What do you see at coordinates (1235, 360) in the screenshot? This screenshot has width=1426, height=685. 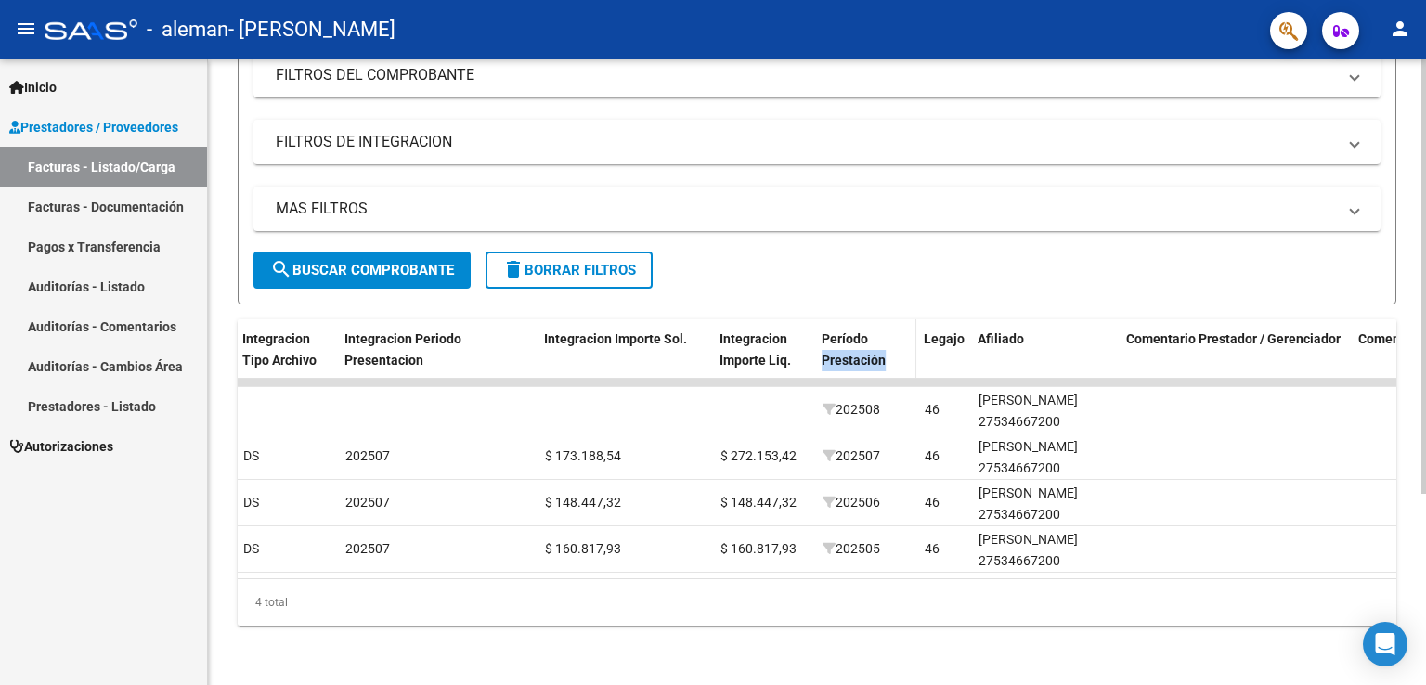 I see `datatable-header-cell: Comentario Prestador / Gerenciador` at bounding box center [1235, 360].